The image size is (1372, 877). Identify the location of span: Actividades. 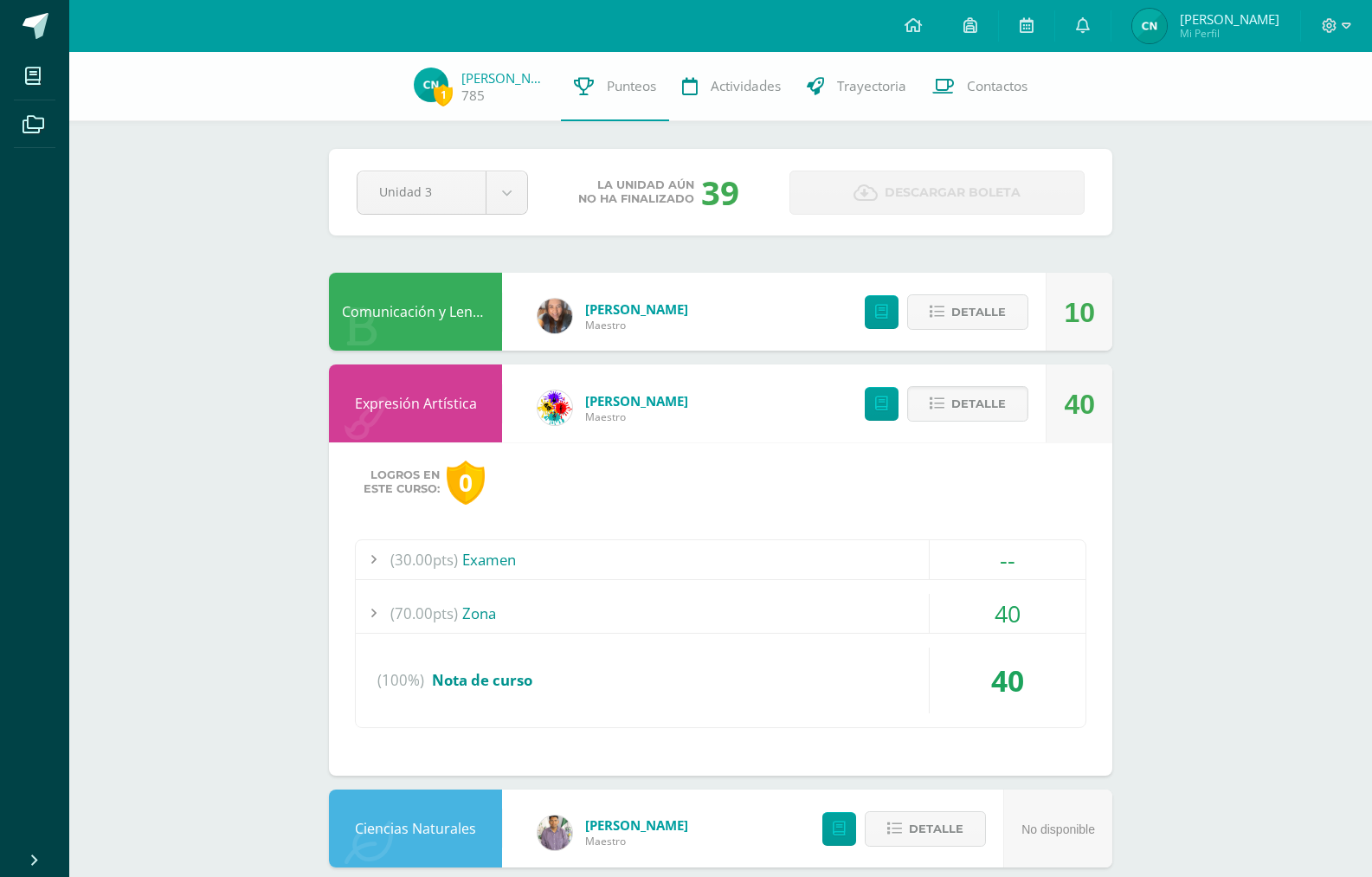
(745, 85).